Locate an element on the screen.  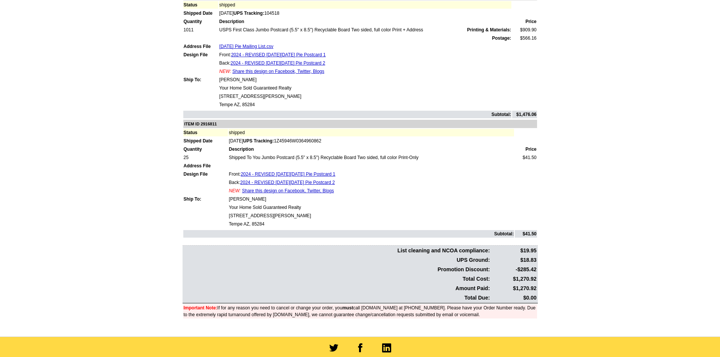
td: Promotion Discount: is located at coordinates (337, 269).